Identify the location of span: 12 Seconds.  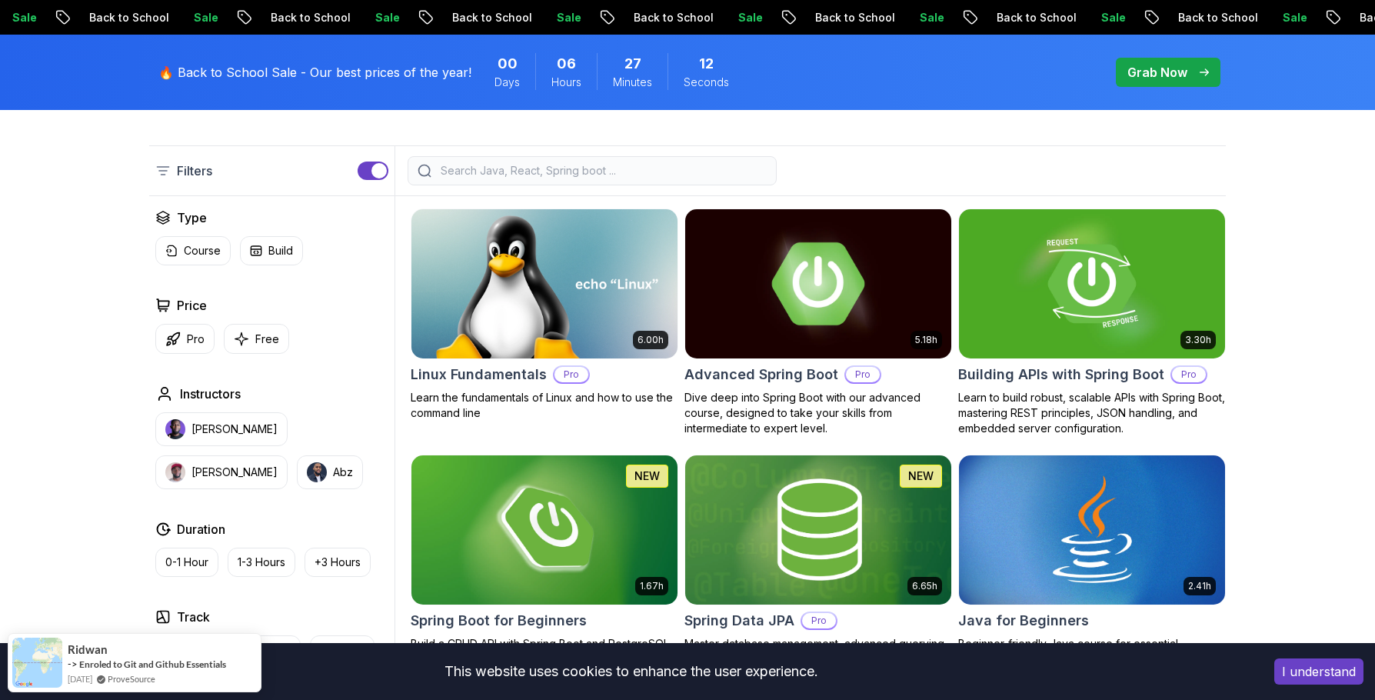
(706, 64).